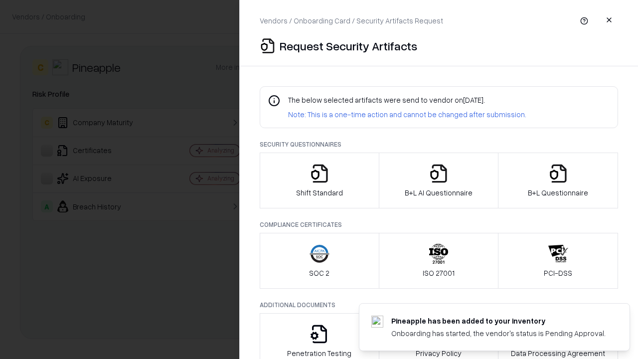  Describe the element at coordinates (439, 224) in the screenshot. I see `p: Compliance Certificates` at that location.